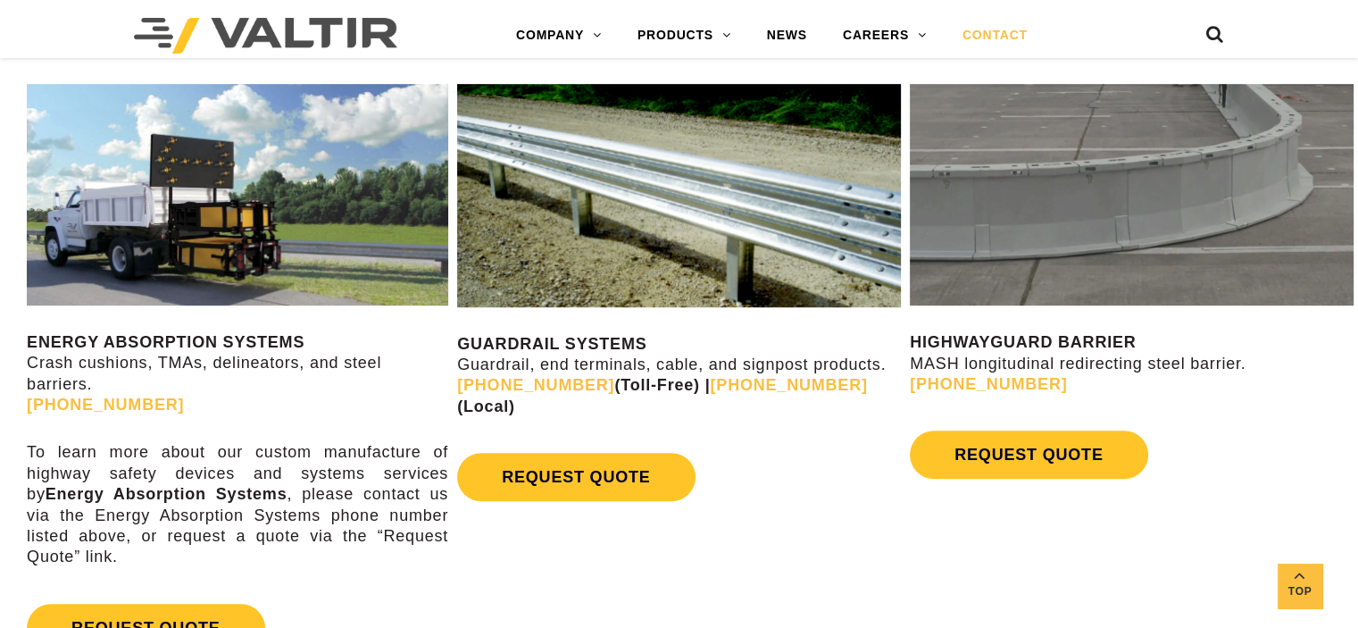  Describe the element at coordinates (1131, 195) in the screenshot. I see `img: Radius-Barrier-Section-Highwayguard3` at that location.